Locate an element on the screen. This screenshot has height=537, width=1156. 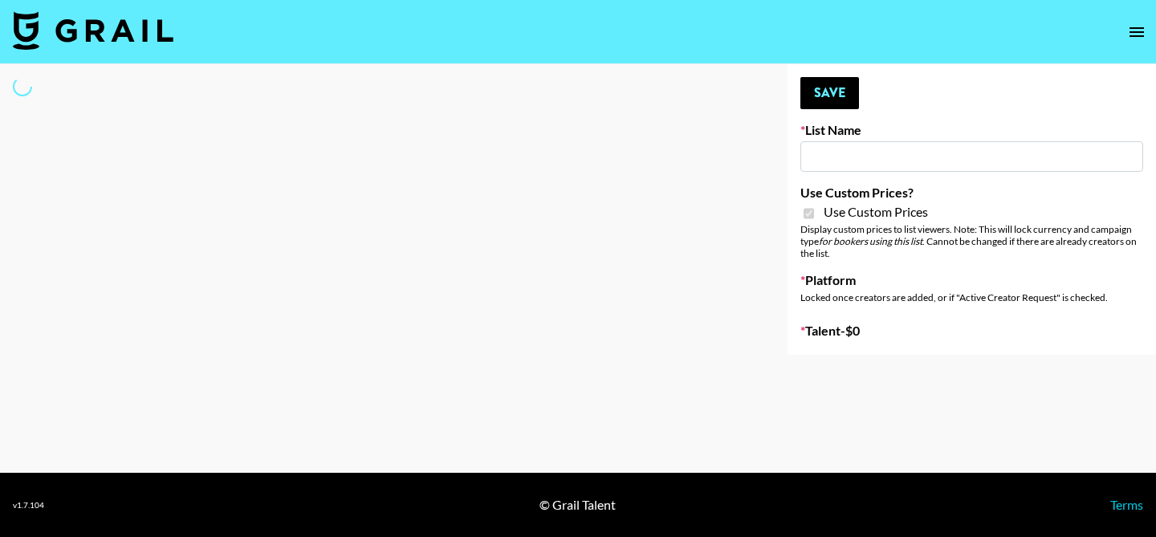
button: Save is located at coordinates (830, 93).